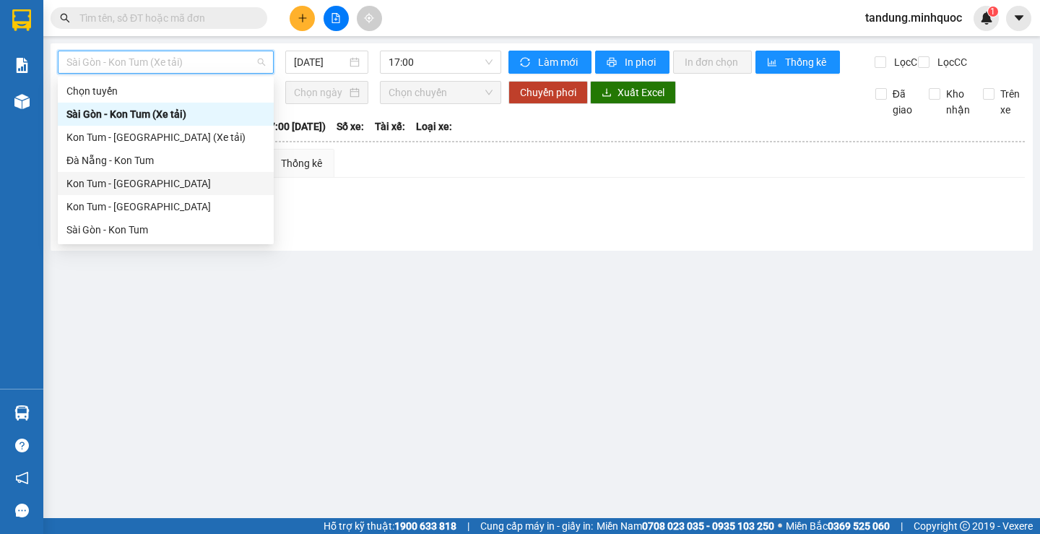 This screenshot has width=1040, height=534. I want to click on span: Lọc CC, so click(951, 62).